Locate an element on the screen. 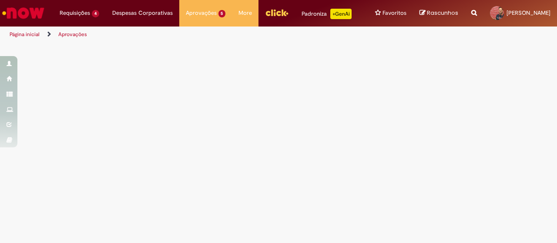 The width and height of the screenshot is (557, 243). p: +GenAi is located at coordinates (340, 14).